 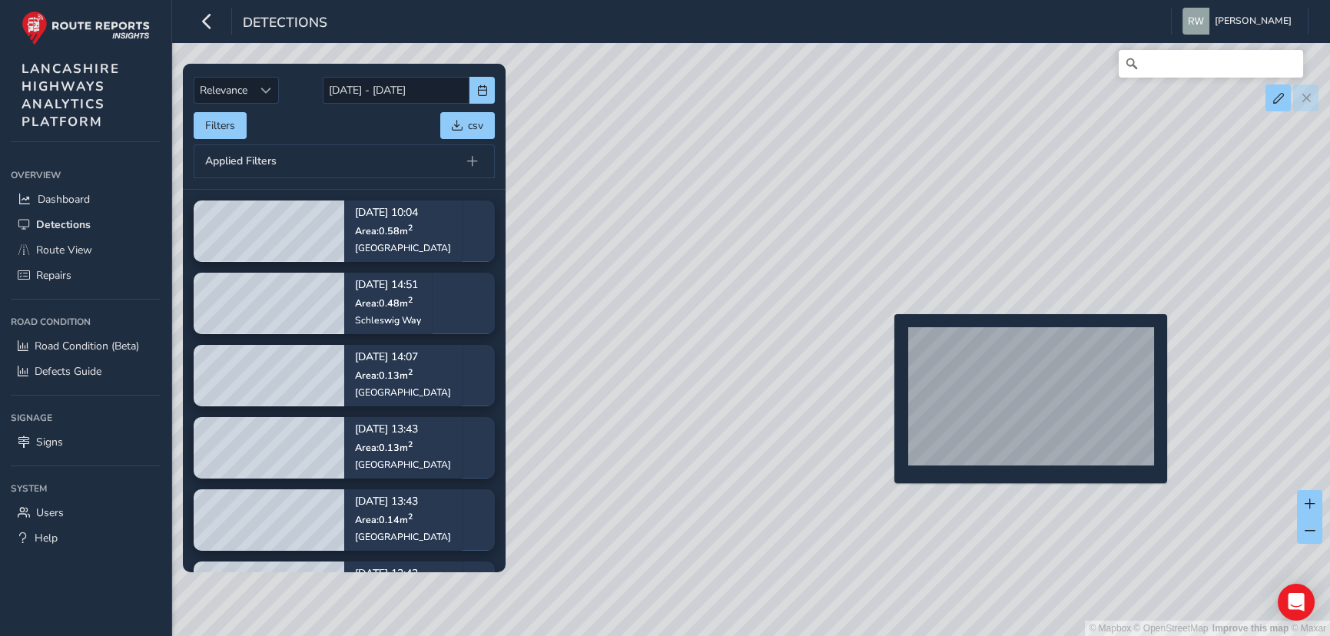 I want to click on span: Route View, so click(x=64, y=250).